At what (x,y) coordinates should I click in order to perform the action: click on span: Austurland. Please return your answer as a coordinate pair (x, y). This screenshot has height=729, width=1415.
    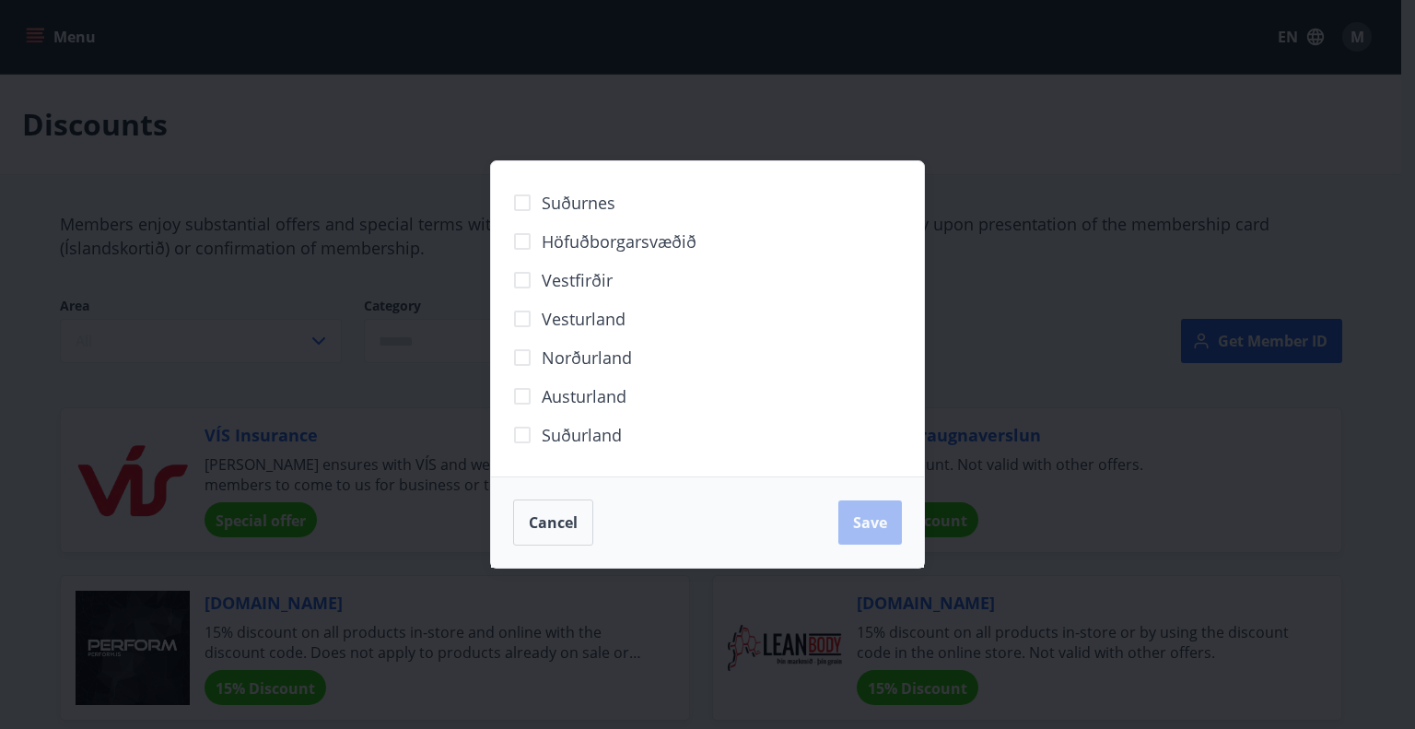
    Looking at the image, I should click on (584, 396).